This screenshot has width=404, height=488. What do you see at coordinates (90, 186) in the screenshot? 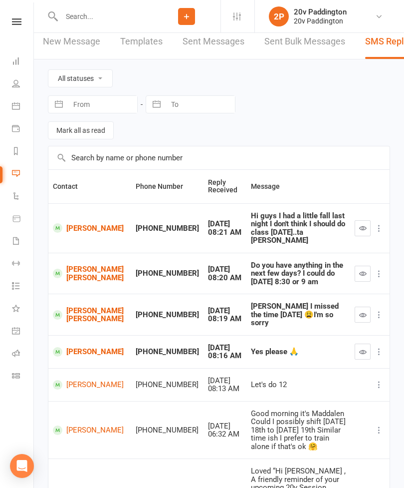
I see `th: Contact` at bounding box center [90, 186].